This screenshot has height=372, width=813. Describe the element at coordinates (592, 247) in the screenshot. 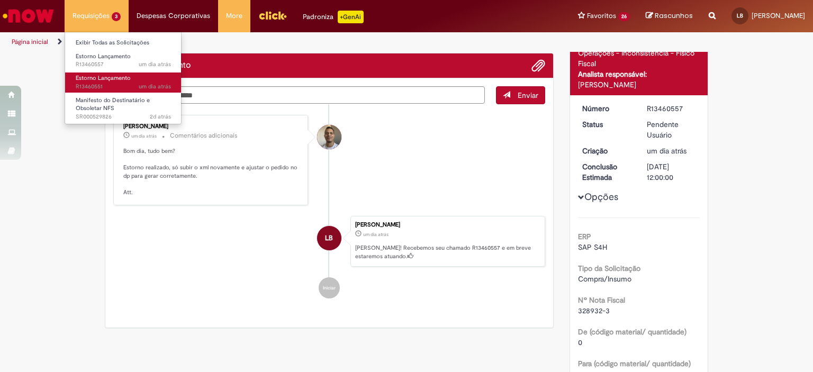

I see `span: SAP S4H` at that location.